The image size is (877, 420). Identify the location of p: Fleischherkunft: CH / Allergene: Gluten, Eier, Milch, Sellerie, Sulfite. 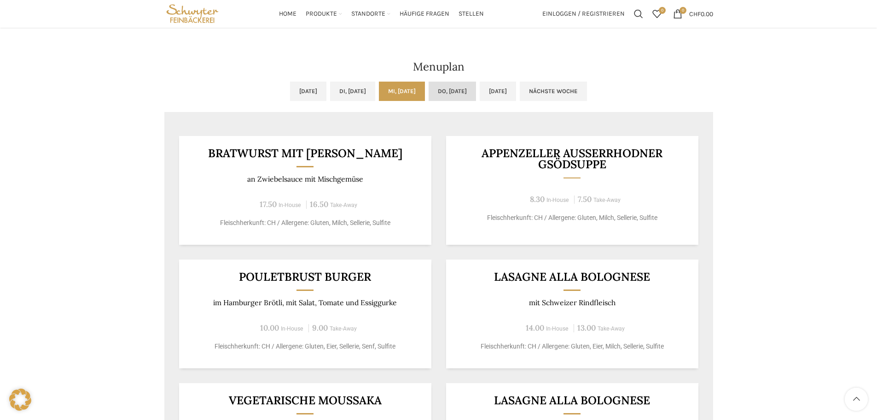
(572, 346).